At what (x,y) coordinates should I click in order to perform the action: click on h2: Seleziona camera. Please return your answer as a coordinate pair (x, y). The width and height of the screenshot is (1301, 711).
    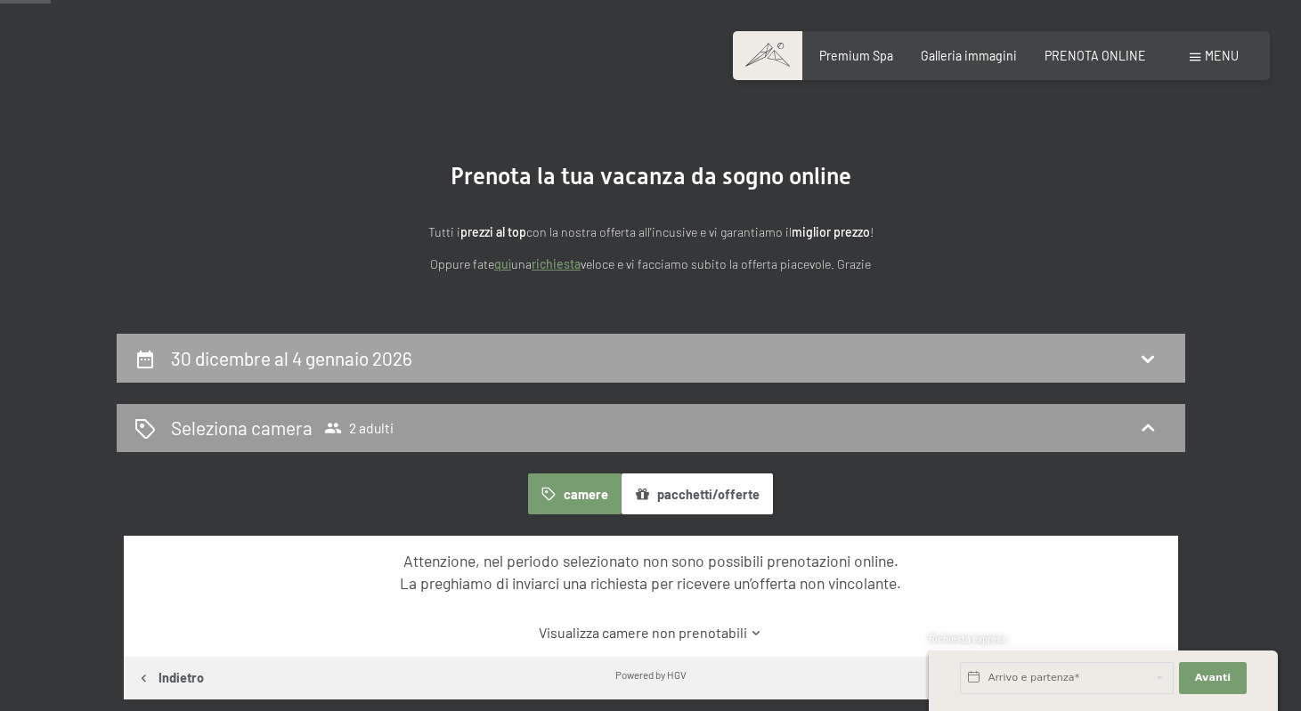
    Looking at the image, I should click on (241, 427).